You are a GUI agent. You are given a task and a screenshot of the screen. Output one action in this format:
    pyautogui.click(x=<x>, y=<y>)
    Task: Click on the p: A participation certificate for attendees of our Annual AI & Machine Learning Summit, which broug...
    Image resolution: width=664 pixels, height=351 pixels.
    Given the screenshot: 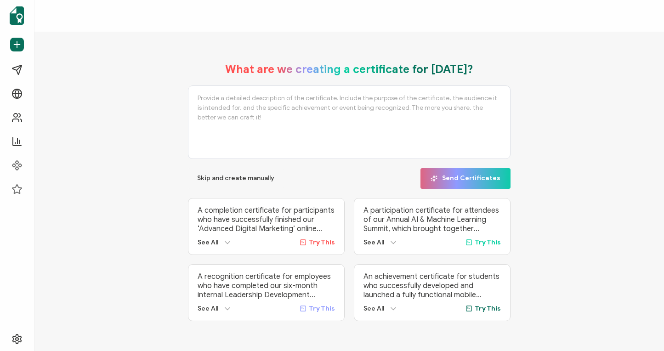 What is the action you would take?
    pyautogui.click(x=432, y=220)
    